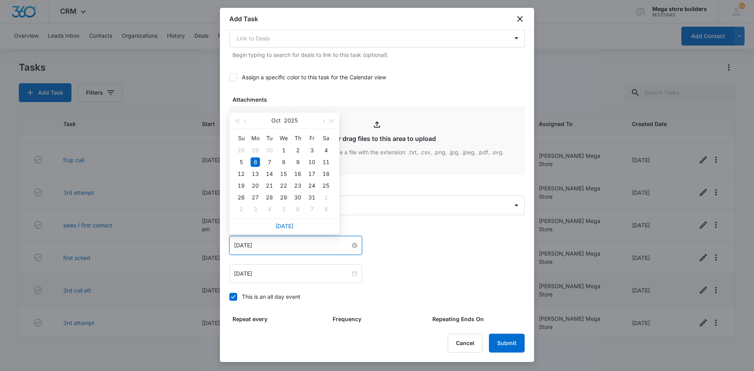 The image size is (754, 371). I want to click on td: 2025-11-02, so click(241, 209).